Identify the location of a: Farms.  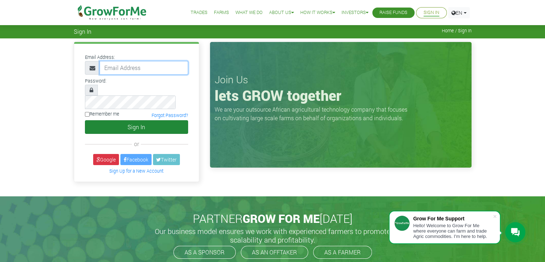
(221, 13).